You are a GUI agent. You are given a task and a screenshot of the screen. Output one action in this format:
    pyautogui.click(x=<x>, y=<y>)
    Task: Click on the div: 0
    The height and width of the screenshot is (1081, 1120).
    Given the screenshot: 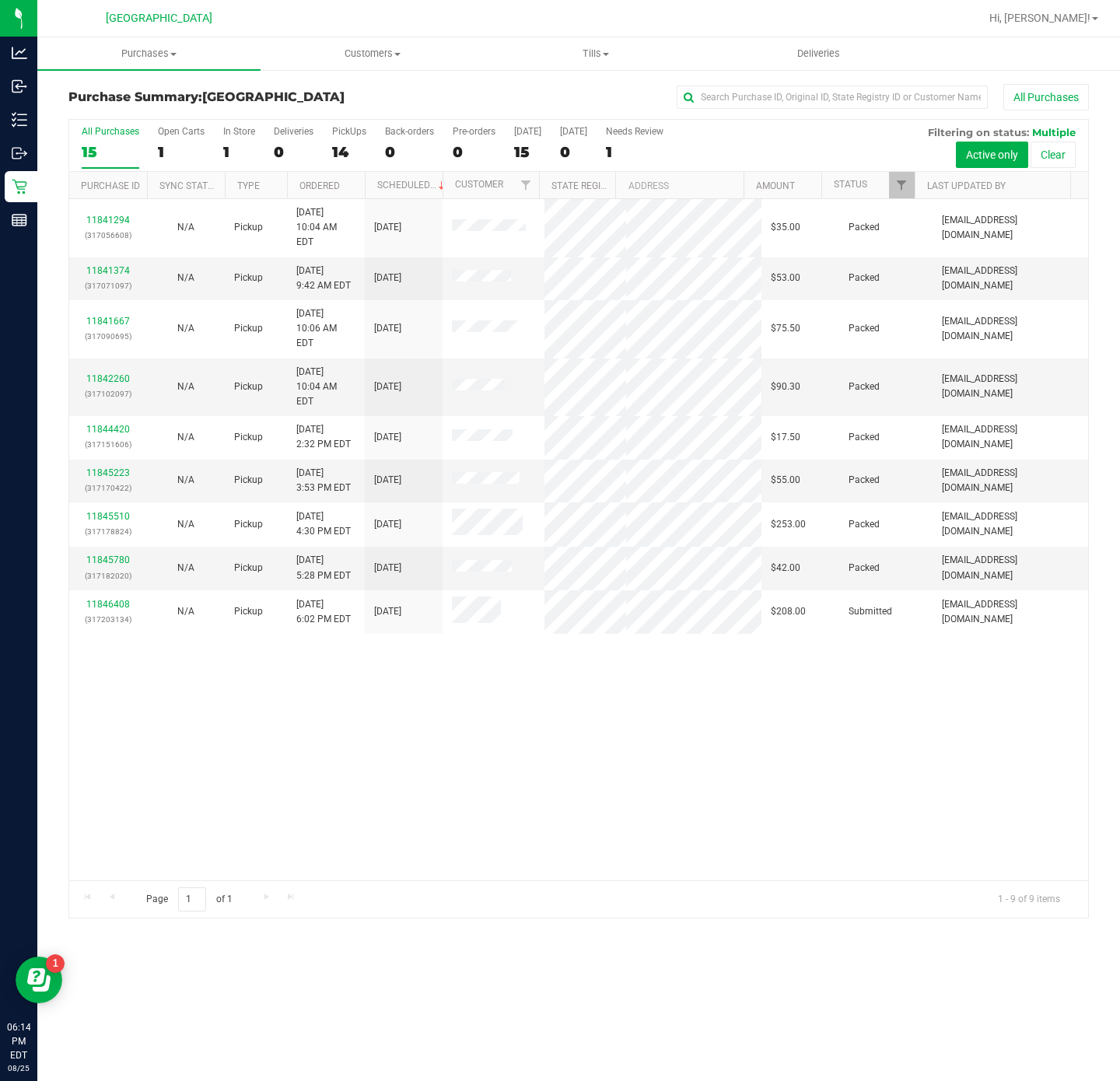 What is the action you would take?
    pyautogui.click(x=293, y=152)
    